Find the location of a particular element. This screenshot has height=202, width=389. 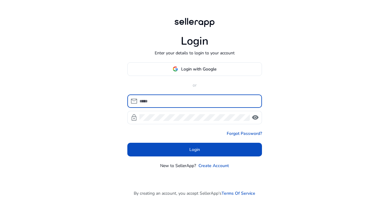

button: Login with Google is located at coordinates (194, 69).